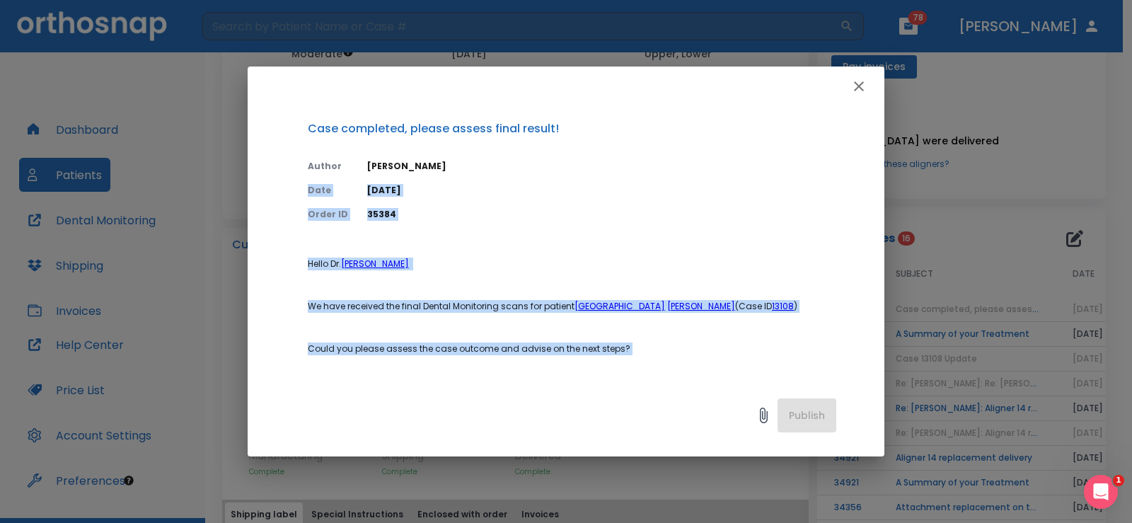 This screenshot has width=1132, height=523. Describe the element at coordinates (1119, 481) in the screenshot. I see `span: 1` at that location.